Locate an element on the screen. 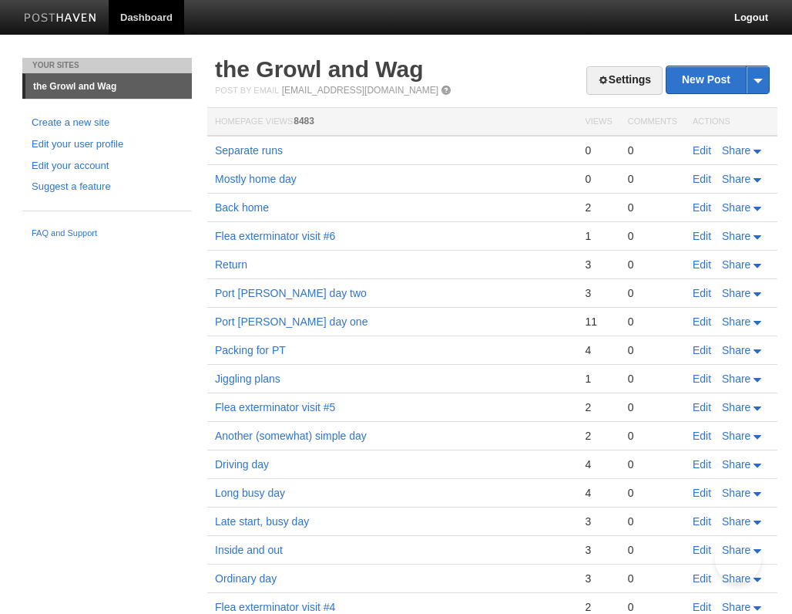 The height and width of the screenshot is (614, 792). a: Flea exterminator visit #4 is located at coordinates (275, 607).